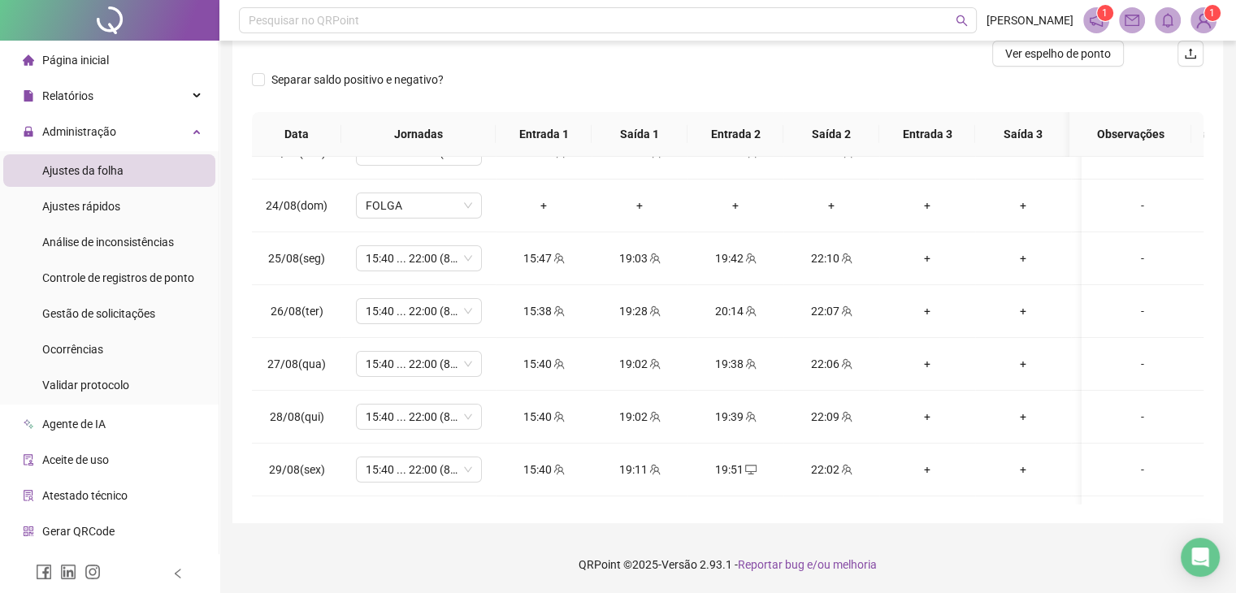 This screenshot has height=593, width=1236. Describe the element at coordinates (1212, 13) in the screenshot. I see `sup: Atualize o seu contato no menu Meus Dados` at that location.